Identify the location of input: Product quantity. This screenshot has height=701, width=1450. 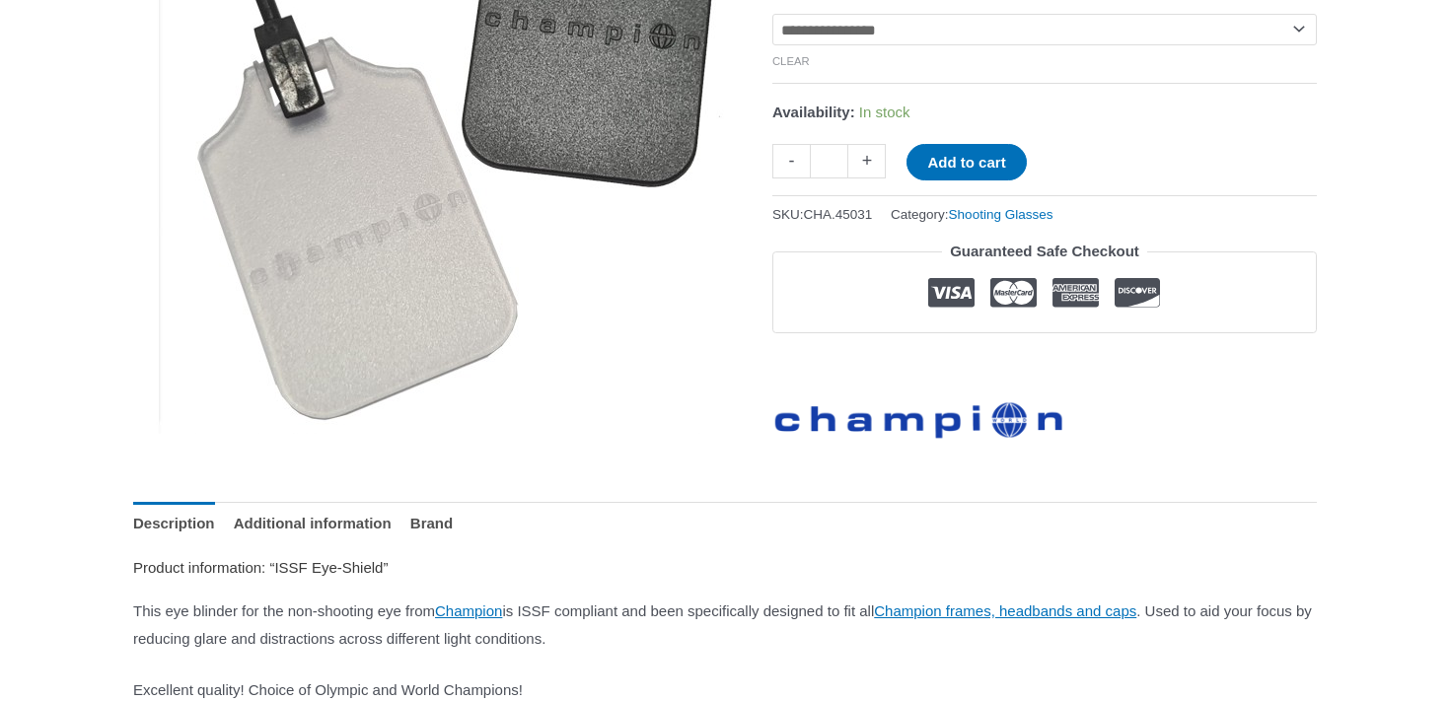
(829, 161).